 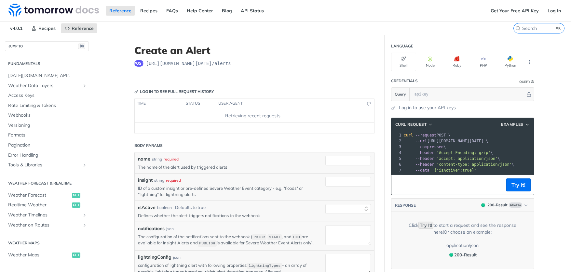 What do you see at coordinates (275, 238) in the screenshot?
I see `span: START` at bounding box center [275, 238].